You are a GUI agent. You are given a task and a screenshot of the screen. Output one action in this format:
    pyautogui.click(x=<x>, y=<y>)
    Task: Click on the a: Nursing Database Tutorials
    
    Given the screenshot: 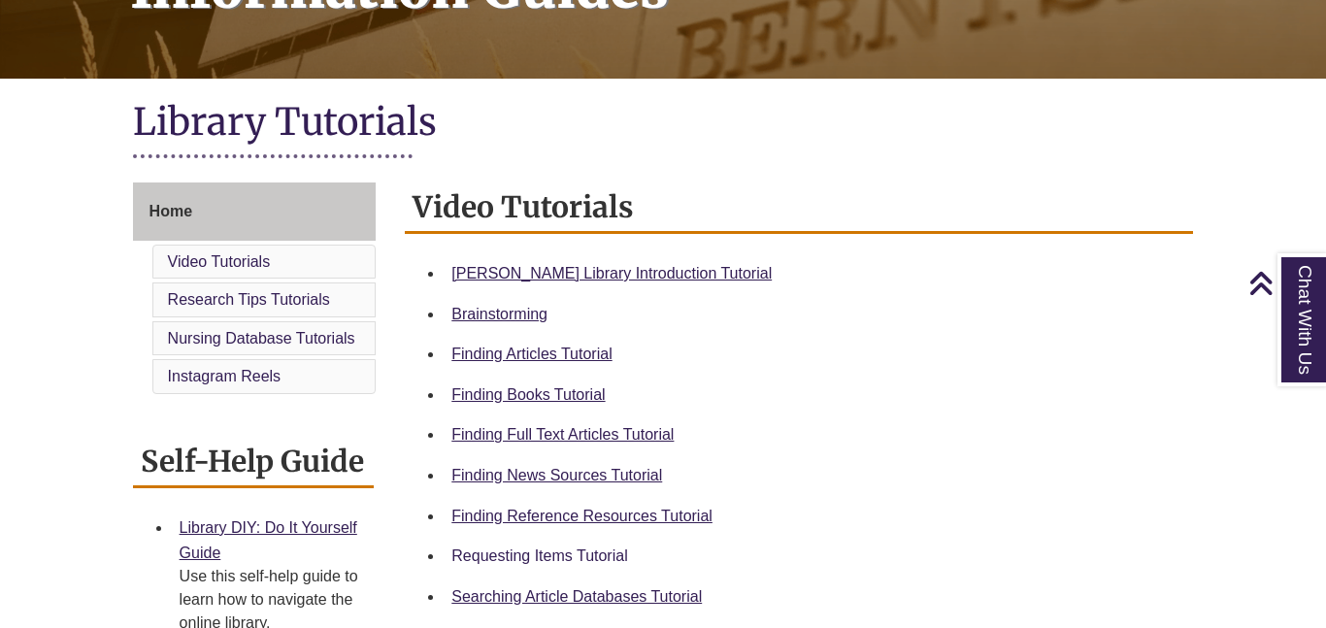 What is the action you would take?
    pyautogui.click(x=261, y=338)
    